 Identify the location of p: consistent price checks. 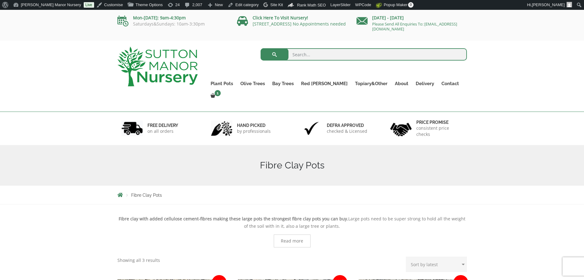
(440, 131).